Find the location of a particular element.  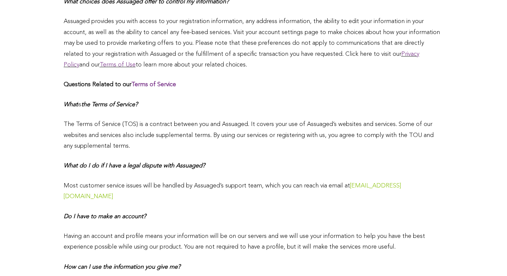

p: Most customer service issues will be handled by Assuaged’s support team, which you can reach via ... is located at coordinates (254, 191).